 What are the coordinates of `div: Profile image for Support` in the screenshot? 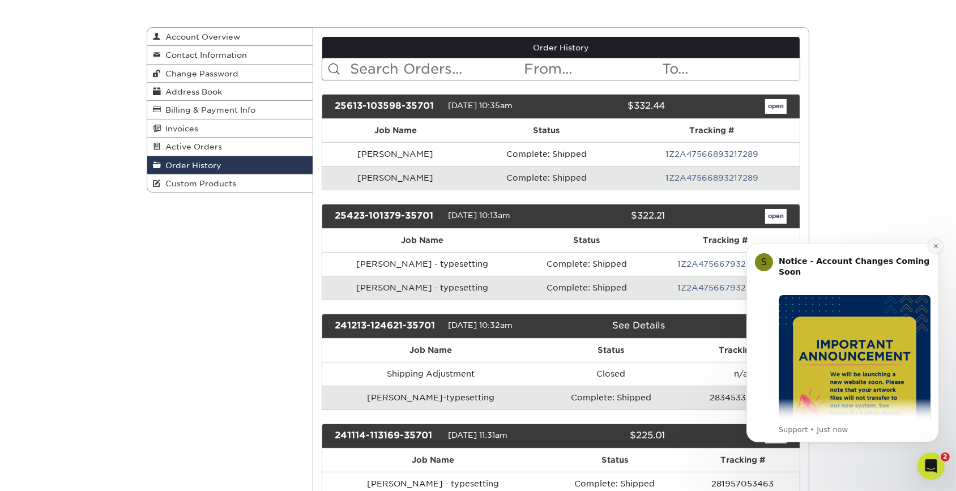 It's located at (35, 36).